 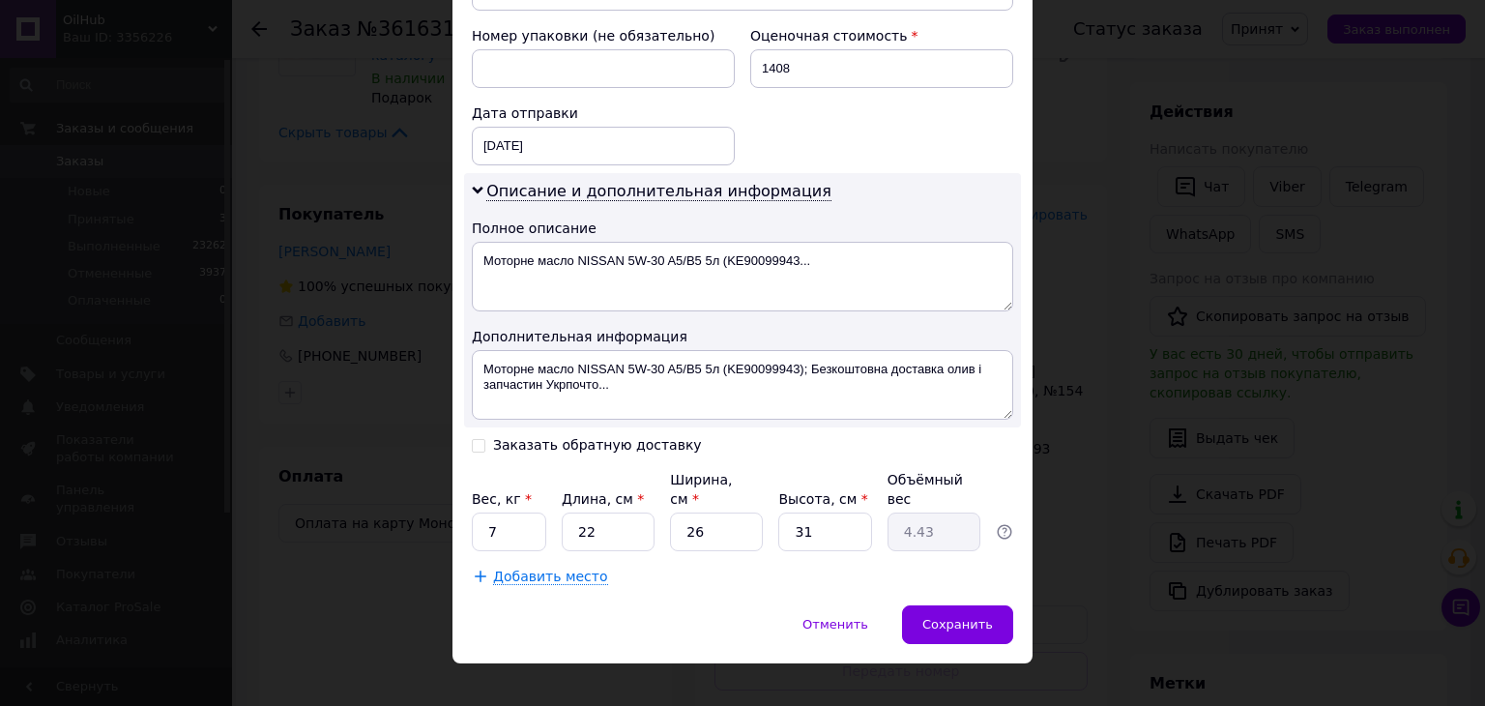 What do you see at coordinates (602, 499) in the screenshot?
I see `label: Длина, см` at bounding box center [602, 499].